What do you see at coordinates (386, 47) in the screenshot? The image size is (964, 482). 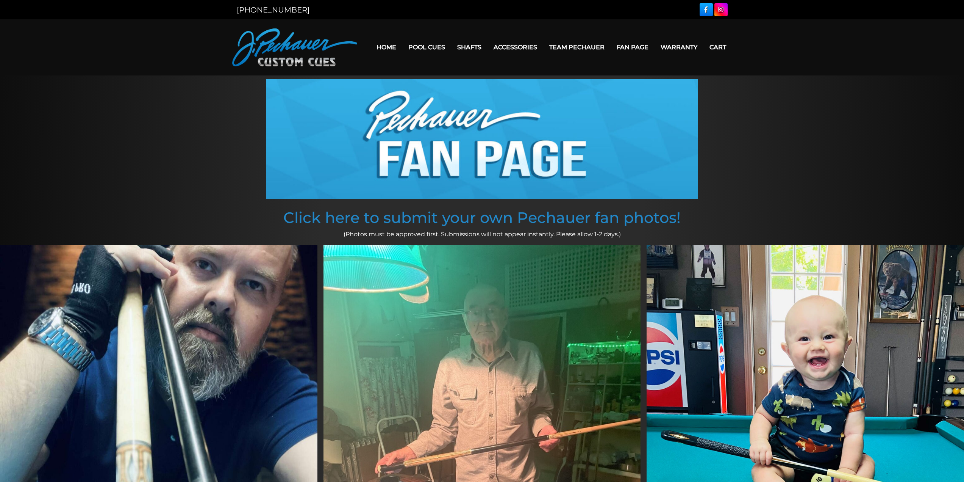 I see `a: Home` at bounding box center [386, 47].